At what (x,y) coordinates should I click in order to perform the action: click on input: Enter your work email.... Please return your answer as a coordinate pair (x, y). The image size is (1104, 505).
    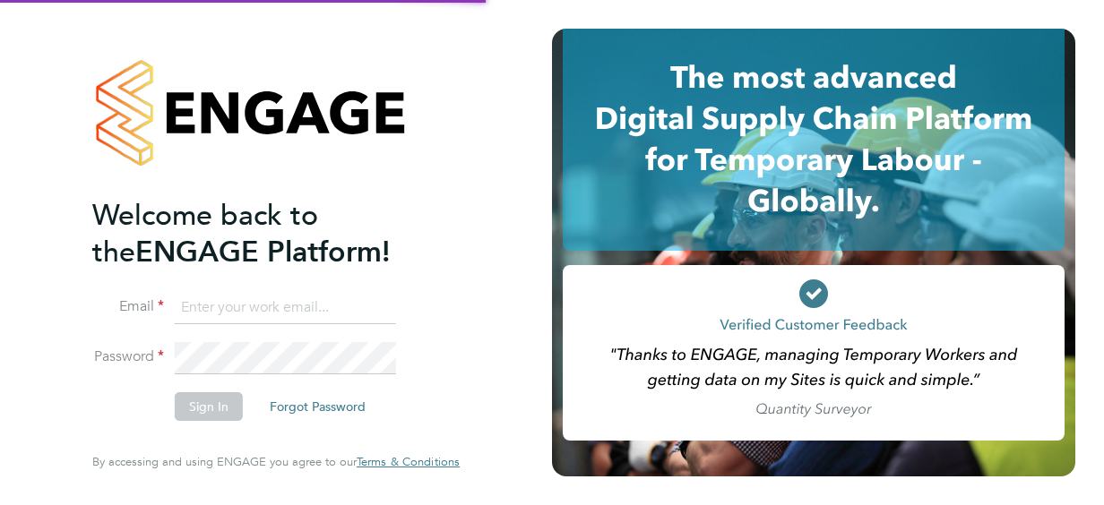
    Looking at the image, I should click on (285, 308).